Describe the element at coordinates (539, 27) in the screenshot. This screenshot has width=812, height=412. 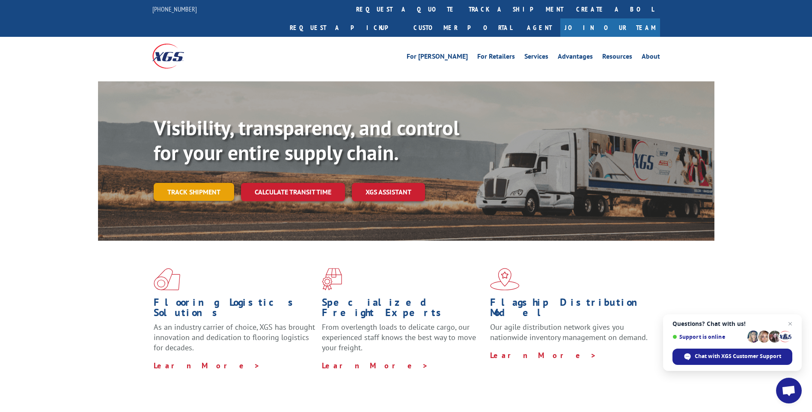
I see `a: Agent` at that location.